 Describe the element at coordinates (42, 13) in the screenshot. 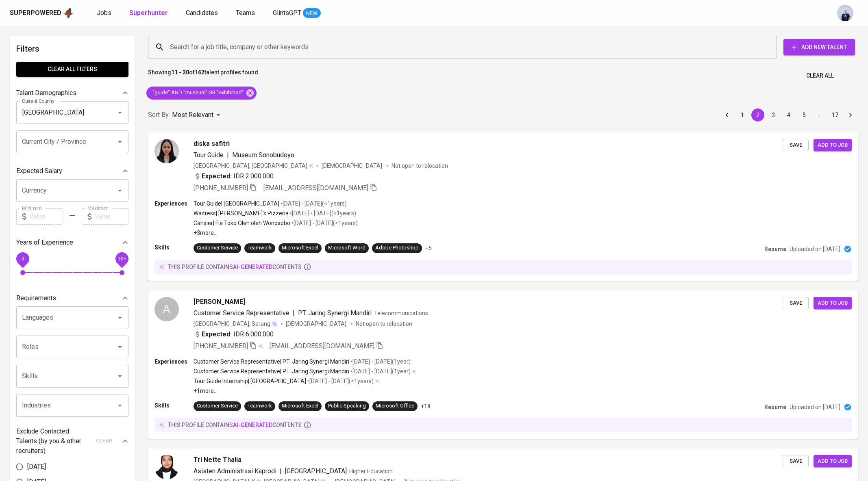

I see `a: Superpoweredapp logo` at that location.